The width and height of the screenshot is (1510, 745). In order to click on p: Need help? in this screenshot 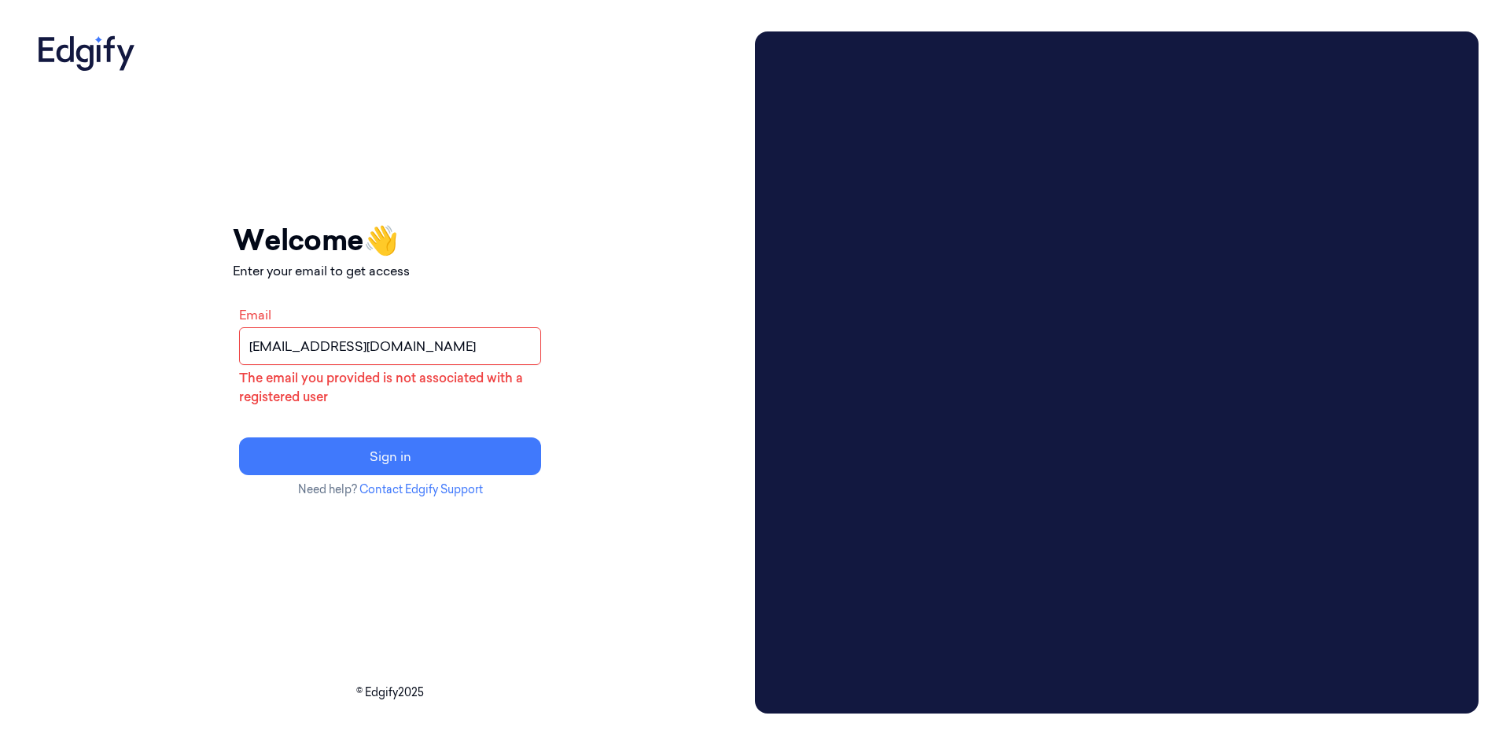, I will do `click(390, 489)`.